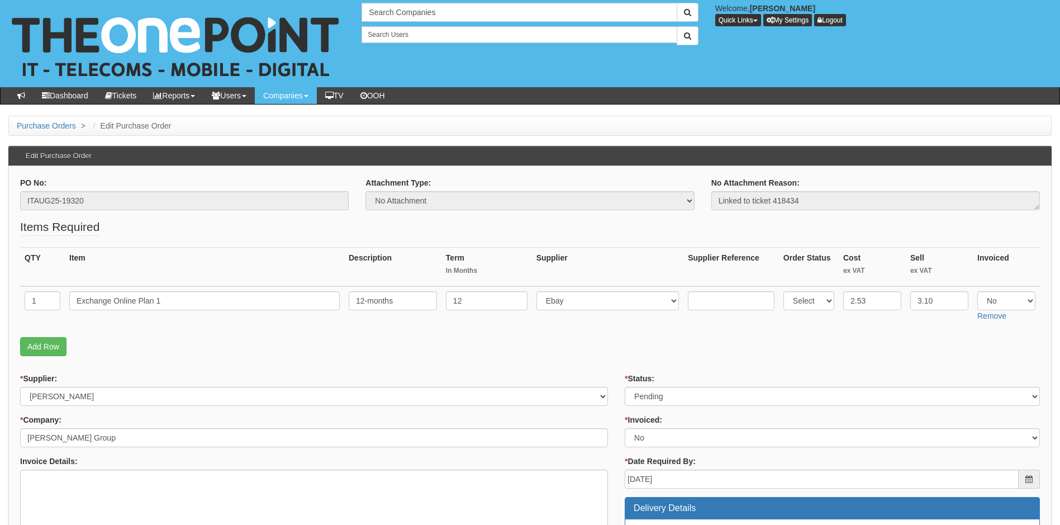 Image resolution: width=1060 pixels, height=525 pixels. I want to click on a: My Settings, so click(788, 20).